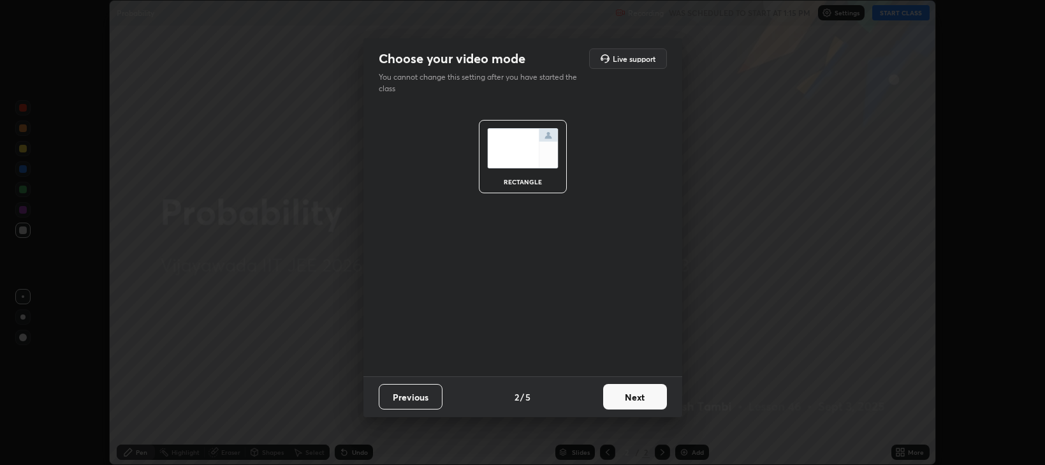 The image size is (1045, 465). I want to click on button: Next, so click(635, 397).